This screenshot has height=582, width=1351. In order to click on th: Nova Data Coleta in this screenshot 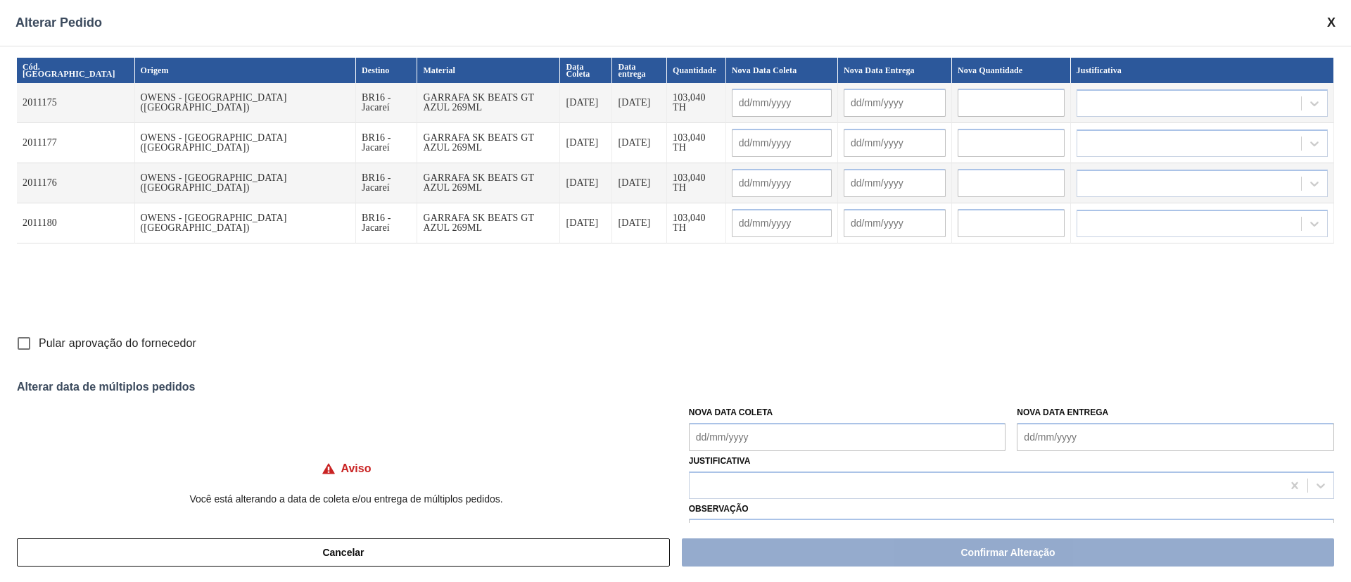, I will do `click(781, 70)`.